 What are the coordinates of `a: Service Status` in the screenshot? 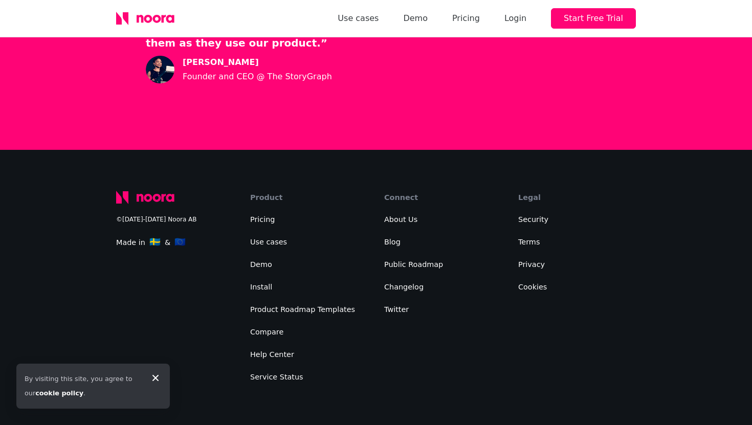 It's located at (277, 377).